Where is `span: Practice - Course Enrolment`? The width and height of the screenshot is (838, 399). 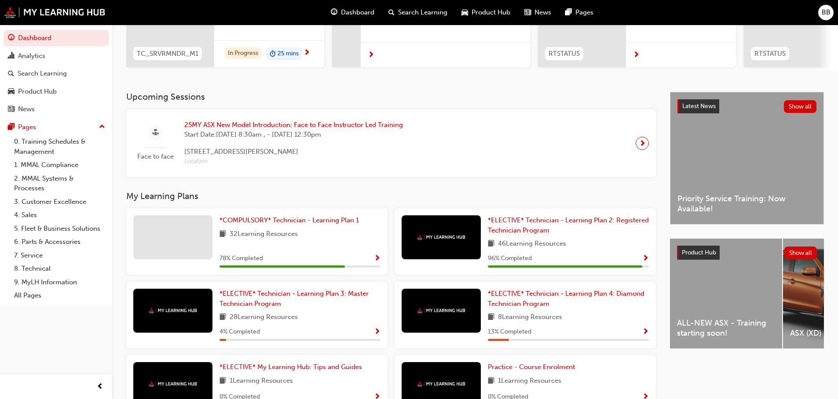 span: Practice - Course Enrolment is located at coordinates (531, 367).